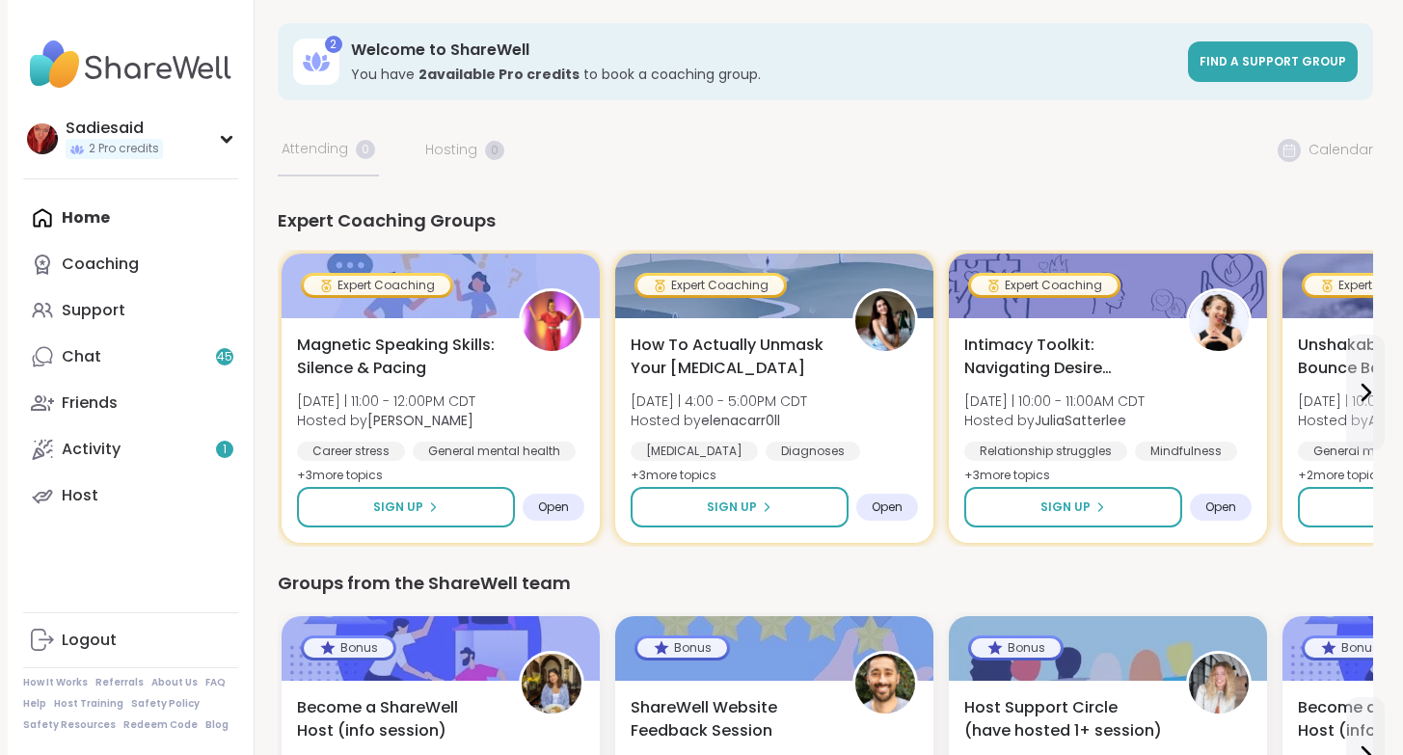 The height and width of the screenshot is (755, 1403). Describe the element at coordinates (100, 264) in the screenshot. I see `div: Coaching` at that location.